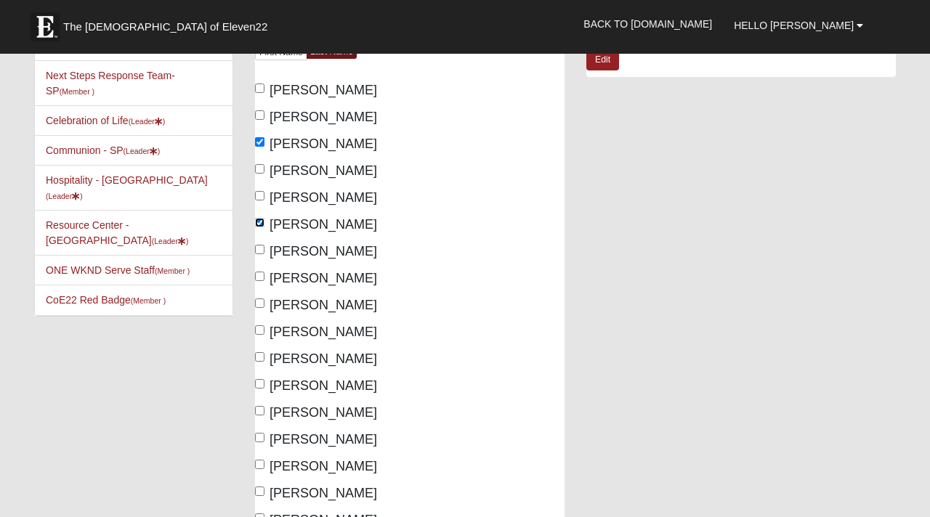  I want to click on a: Celebration of Life(Leader), so click(105, 121).